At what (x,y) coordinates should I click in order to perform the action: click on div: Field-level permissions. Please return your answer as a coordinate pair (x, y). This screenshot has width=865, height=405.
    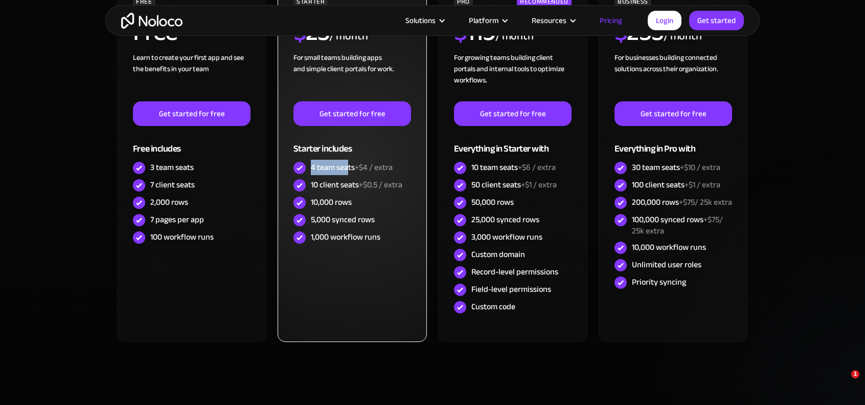
    Looking at the image, I should click on (511, 289).